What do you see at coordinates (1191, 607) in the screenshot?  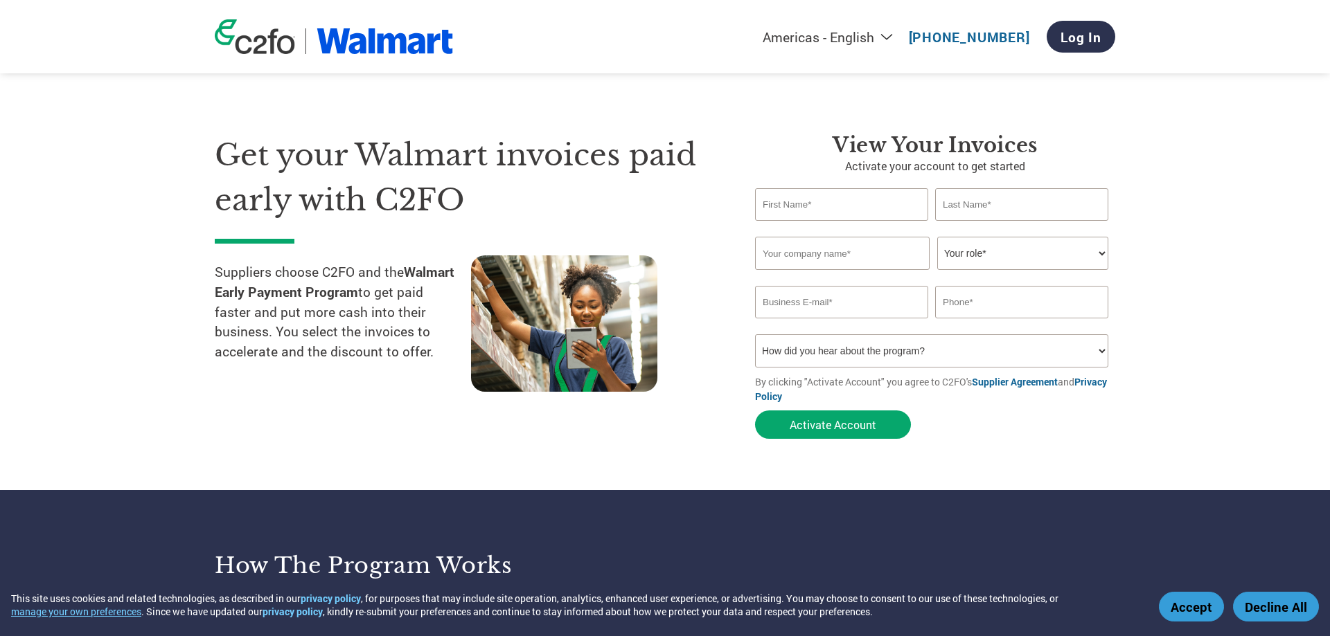 I see `button: Accept` at bounding box center [1191, 607].